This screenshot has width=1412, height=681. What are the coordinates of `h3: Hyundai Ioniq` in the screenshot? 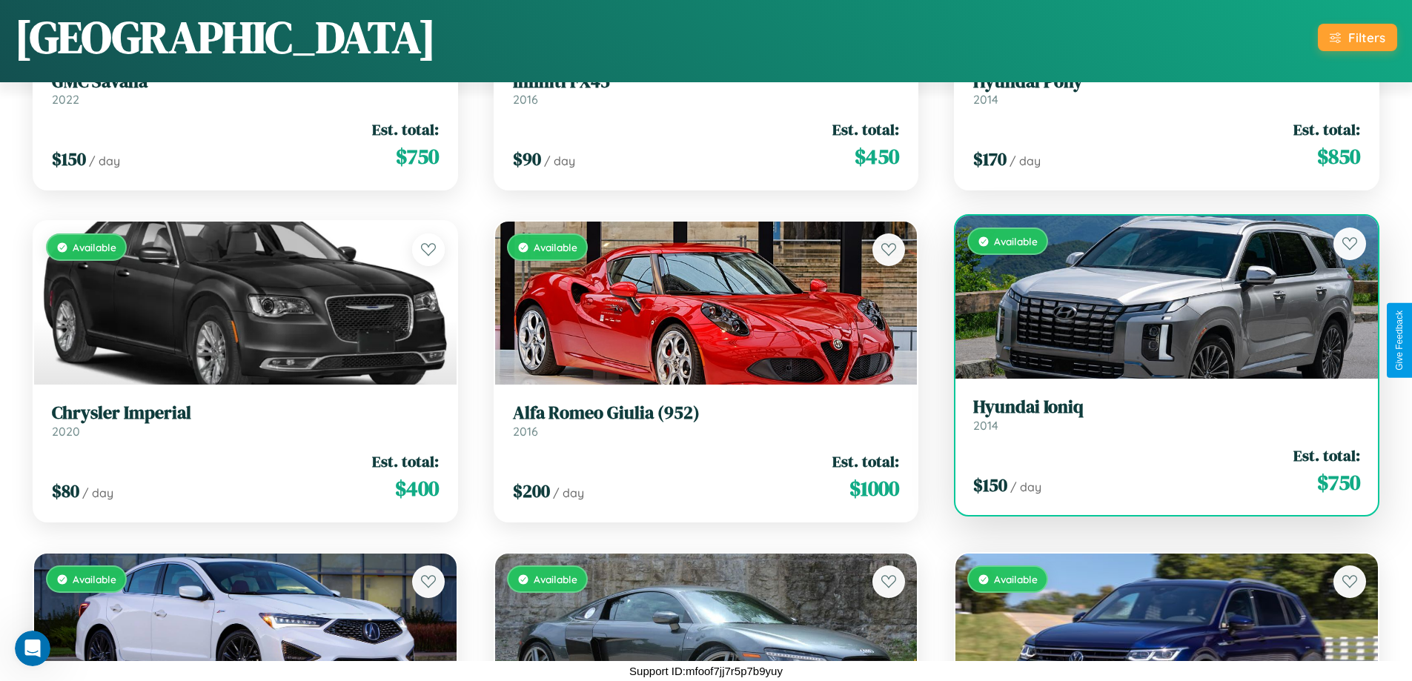 It's located at (1166, 407).